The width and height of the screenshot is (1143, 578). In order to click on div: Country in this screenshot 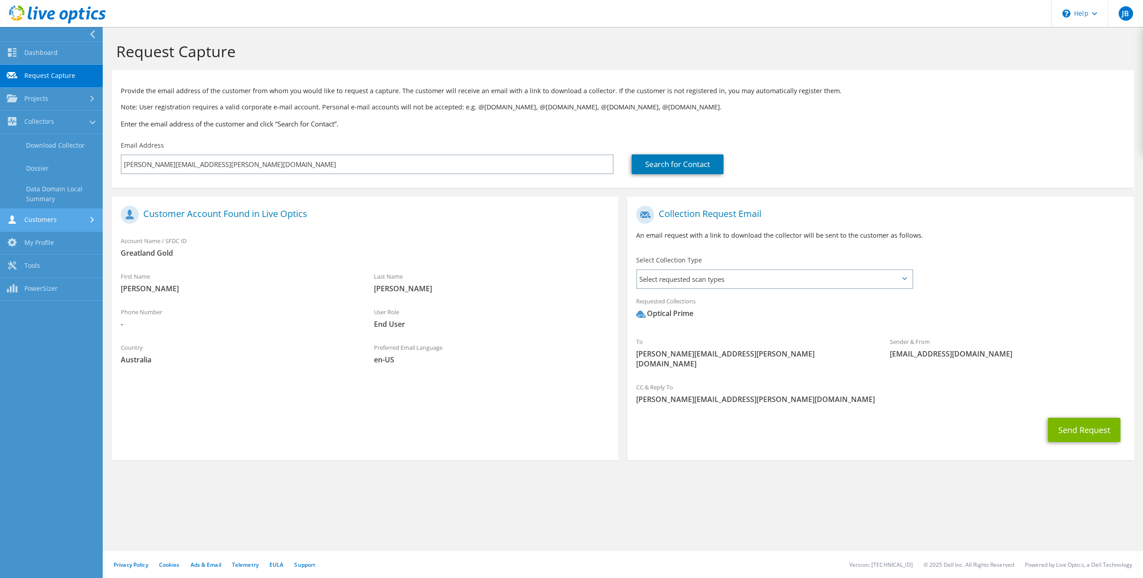, I will do `click(238, 354)`.